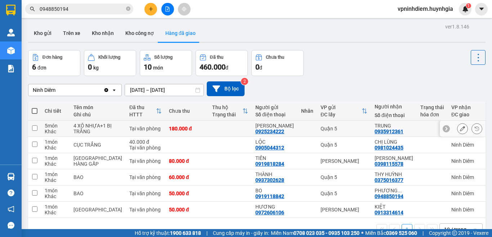 This screenshot has height=237, width=492. I want to click on span: vpninhdiem.huynhgia, so click(425, 9).